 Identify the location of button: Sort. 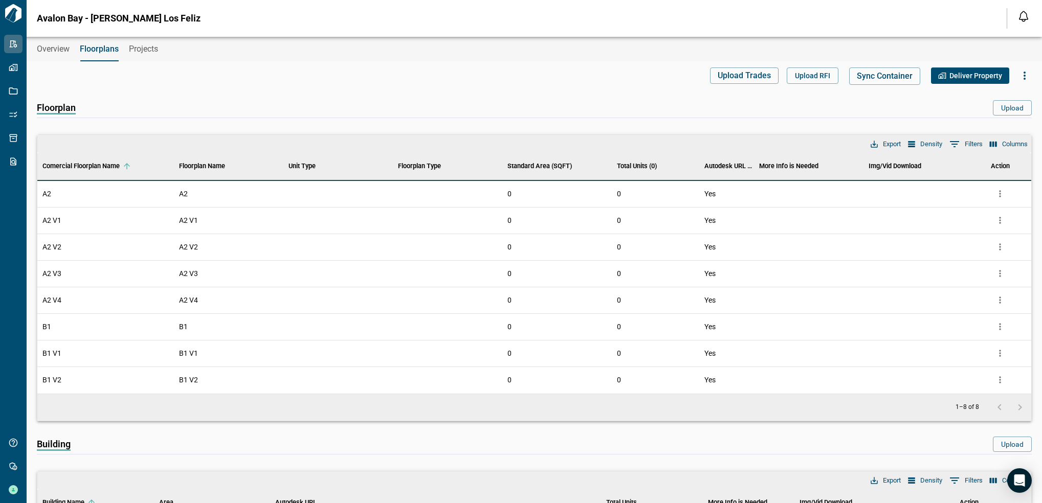
(127, 166).